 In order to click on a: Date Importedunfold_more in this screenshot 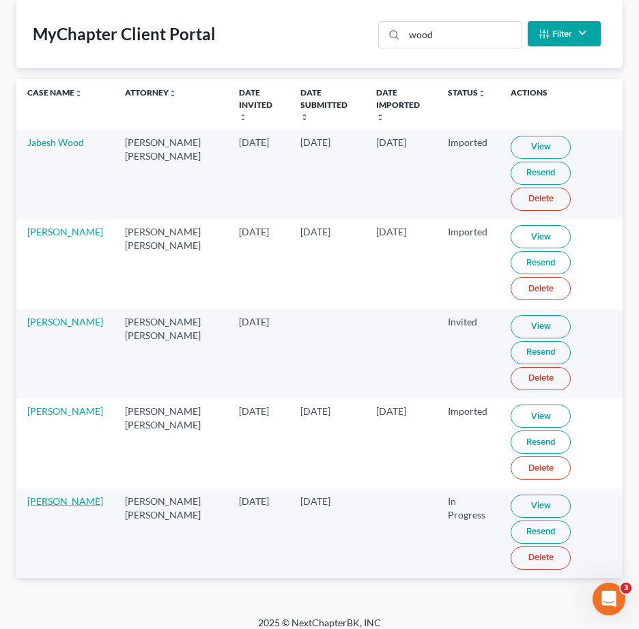, I will do `click(398, 104)`.